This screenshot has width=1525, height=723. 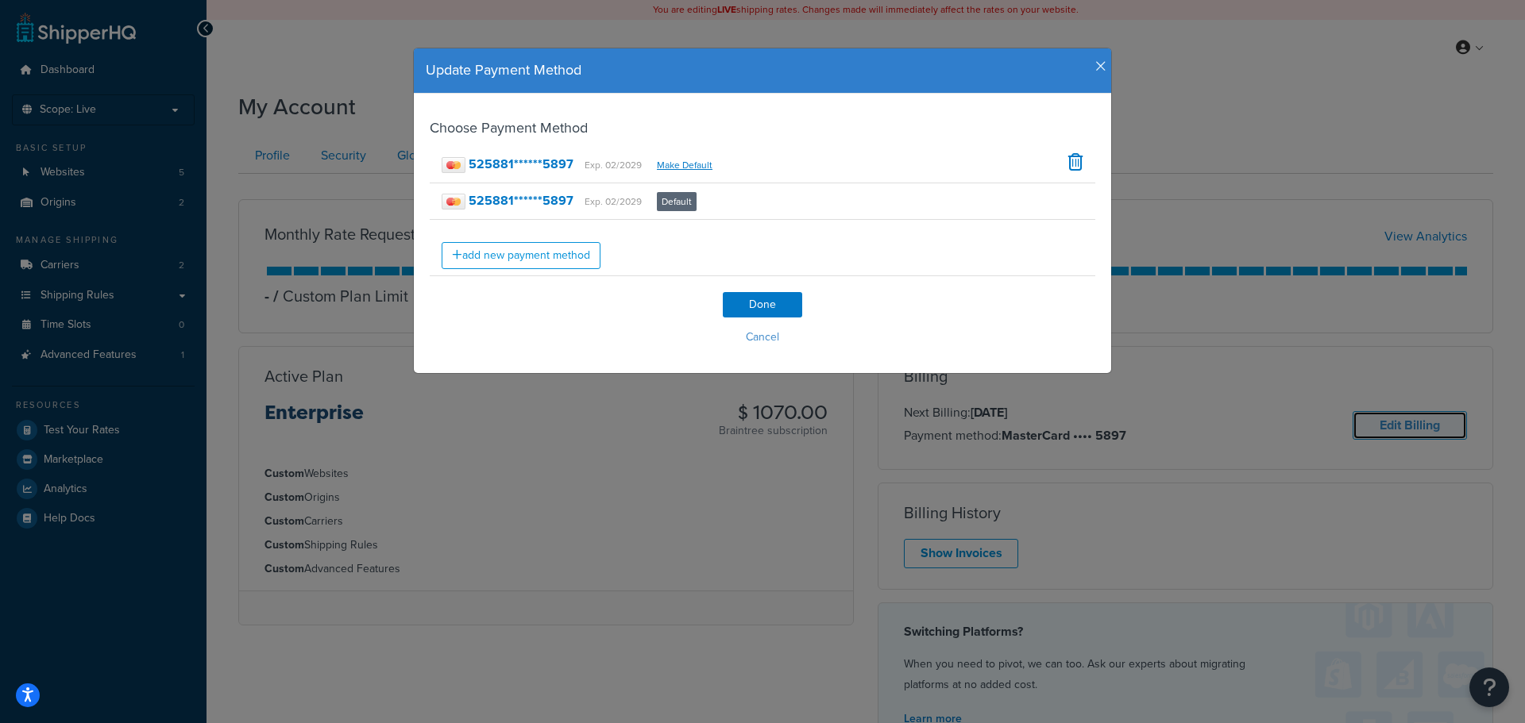 I want to click on button: Cancel, so click(x=762, y=338).